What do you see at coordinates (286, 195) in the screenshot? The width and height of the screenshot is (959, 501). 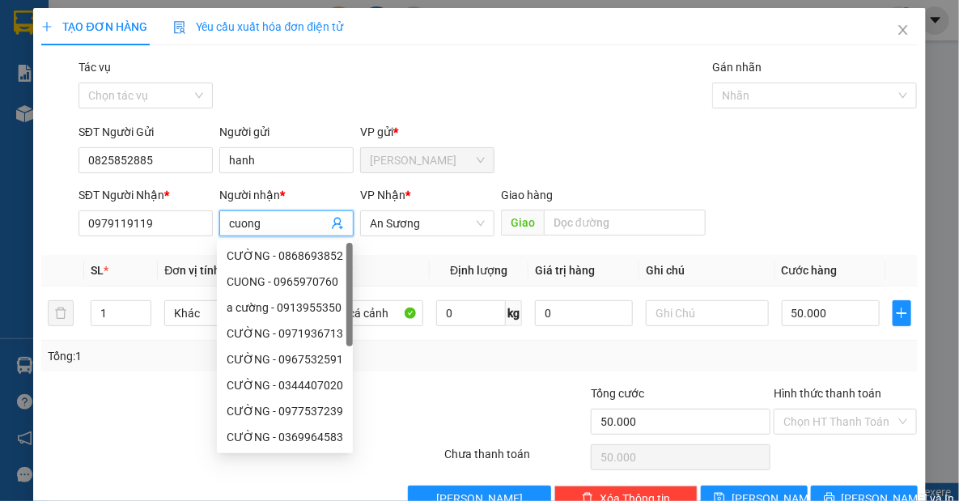 I see `div: Người nhận` at bounding box center [286, 195].